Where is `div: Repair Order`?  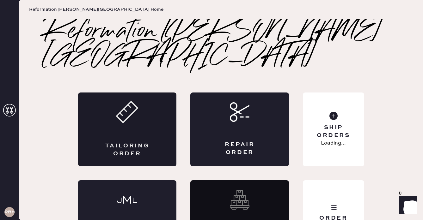
div: Repair Order is located at coordinates (240, 149).